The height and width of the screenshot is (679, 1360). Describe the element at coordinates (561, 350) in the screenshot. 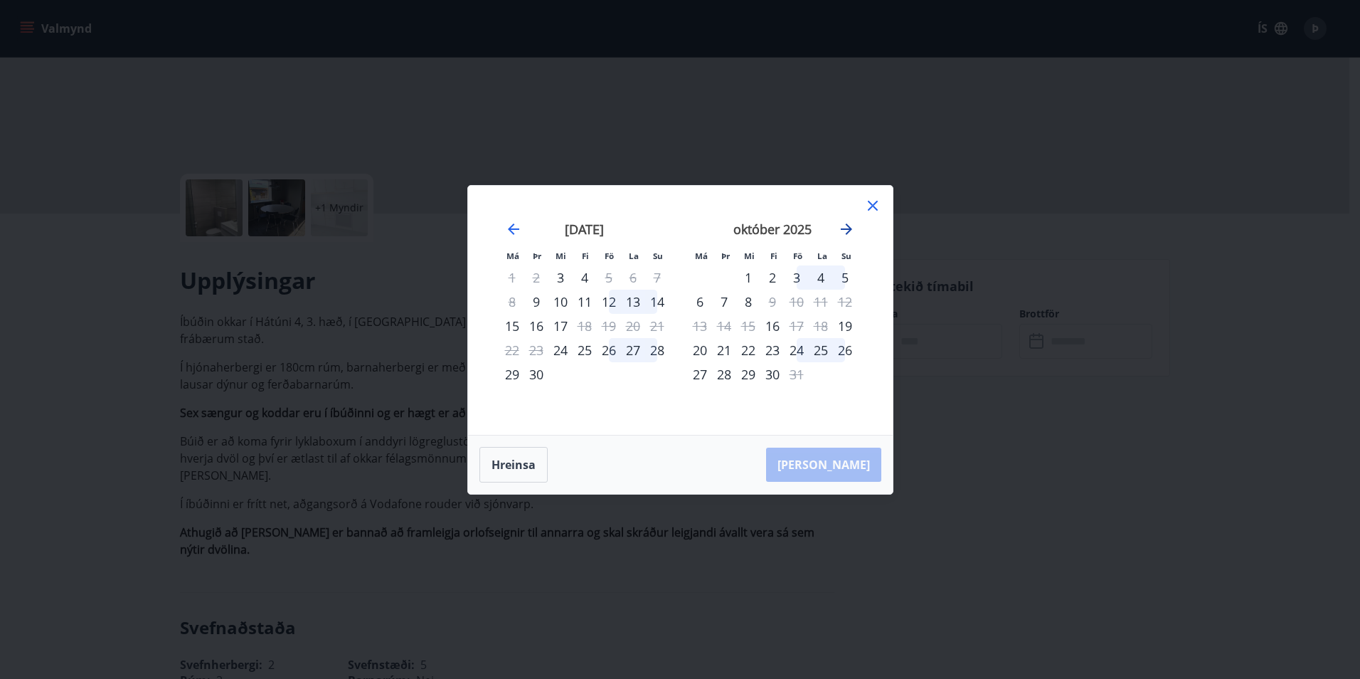

I see `td: Choose miðvikudagur, 24. september 2025 as your check-in date. It’s available.` at that location.